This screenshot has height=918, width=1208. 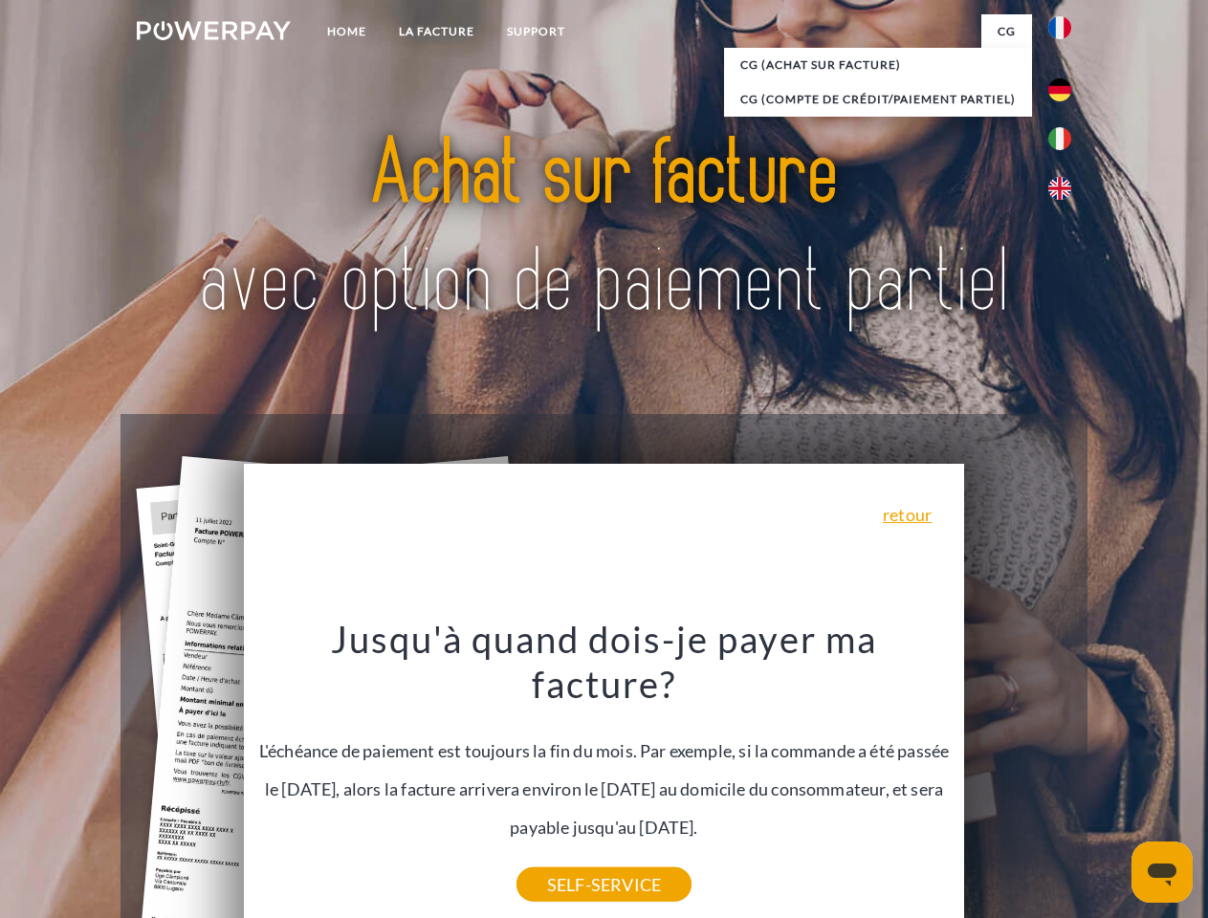 I want to click on img: fr, so click(x=1060, y=28).